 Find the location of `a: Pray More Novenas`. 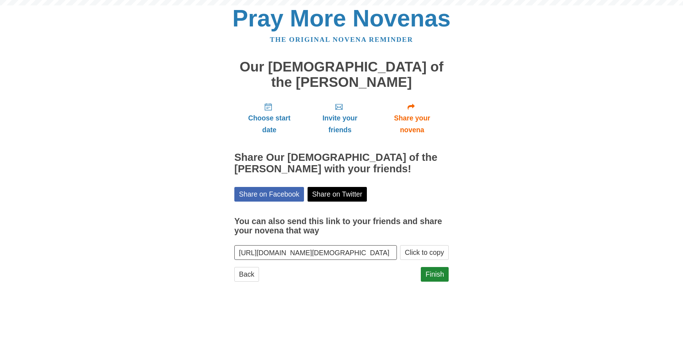

a: Pray More Novenas is located at coordinates (342, 18).